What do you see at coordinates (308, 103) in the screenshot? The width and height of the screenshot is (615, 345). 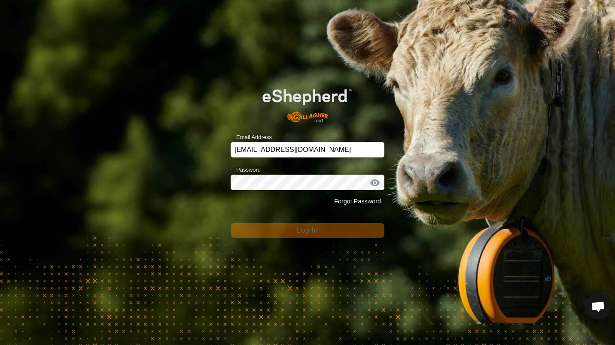 I see `img: E-shepherd Logo` at bounding box center [308, 103].